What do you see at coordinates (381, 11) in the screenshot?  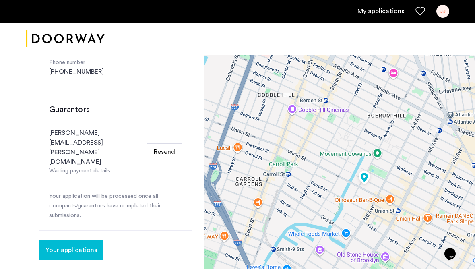 I see `a: My application` at bounding box center [381, 11].